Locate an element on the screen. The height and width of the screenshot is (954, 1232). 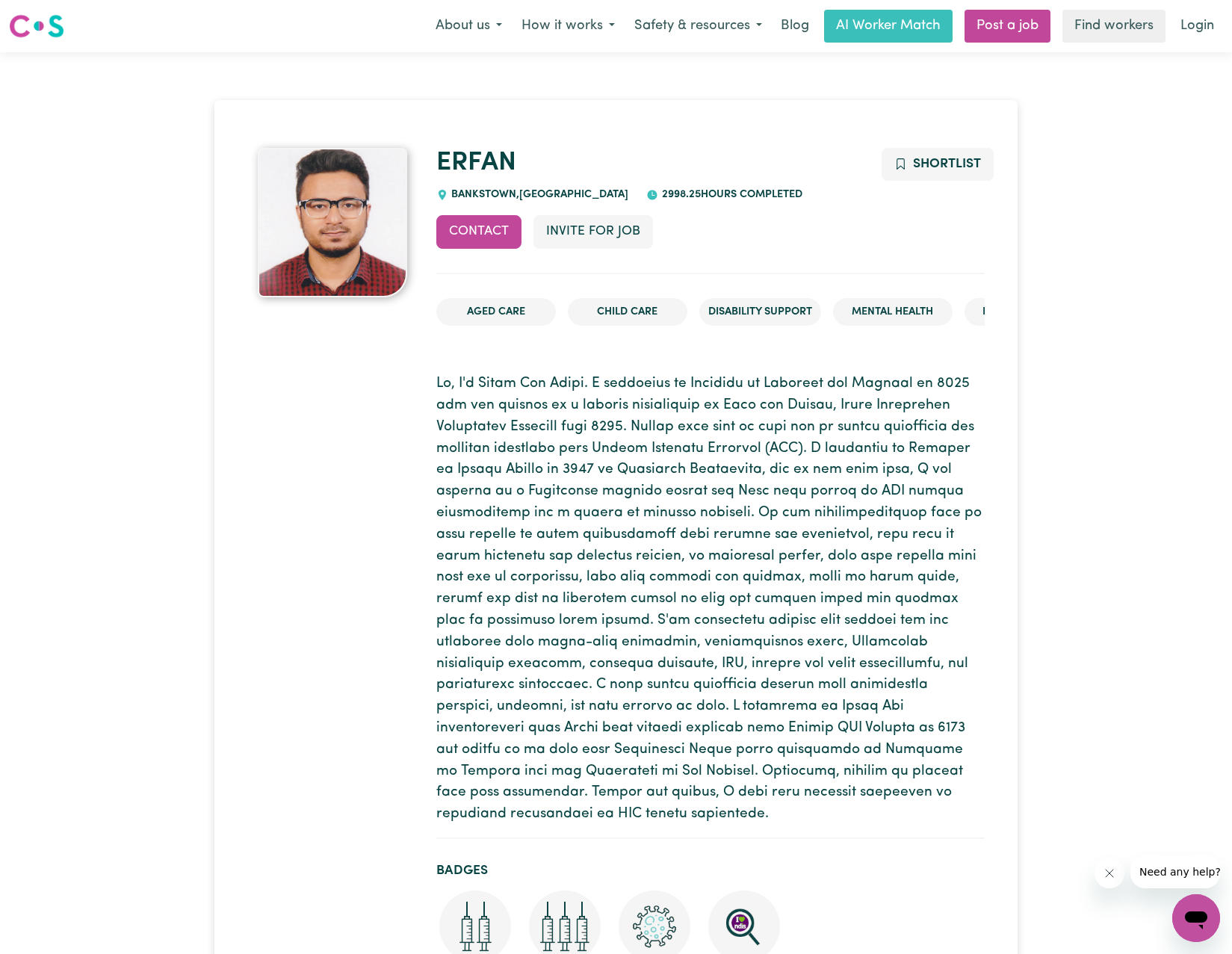
span: Need any help? is located at coordinates (49, 16).